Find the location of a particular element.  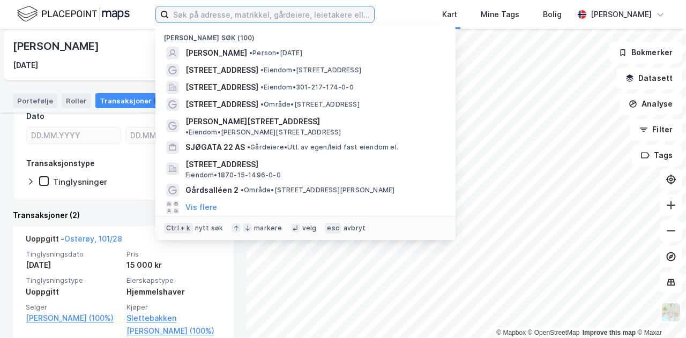

div: Uoppgitt is located at coordinates (73, 292).